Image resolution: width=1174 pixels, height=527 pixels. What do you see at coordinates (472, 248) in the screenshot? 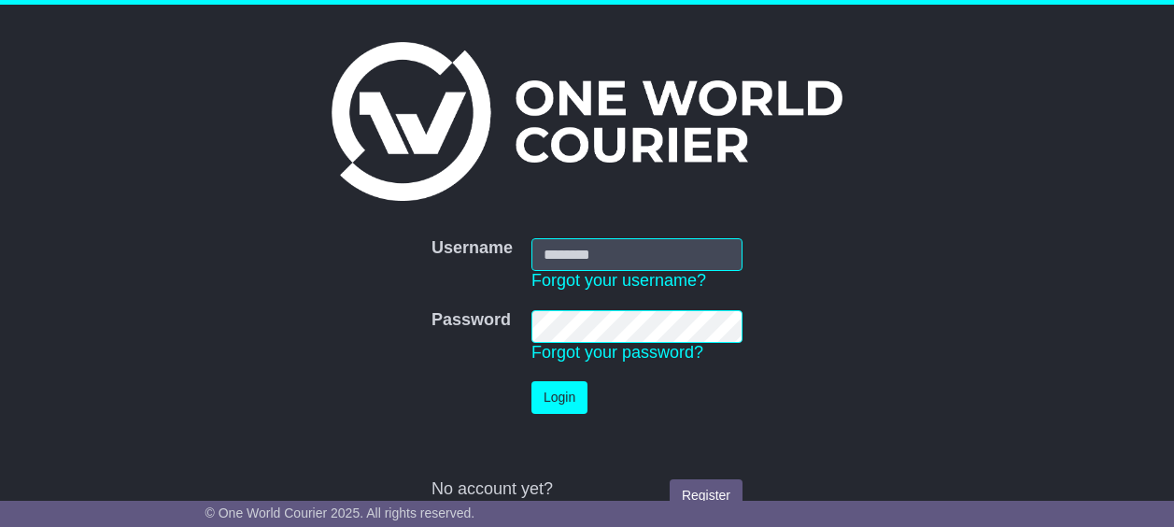
I see `label: Username` at bounding box center [472, 248].